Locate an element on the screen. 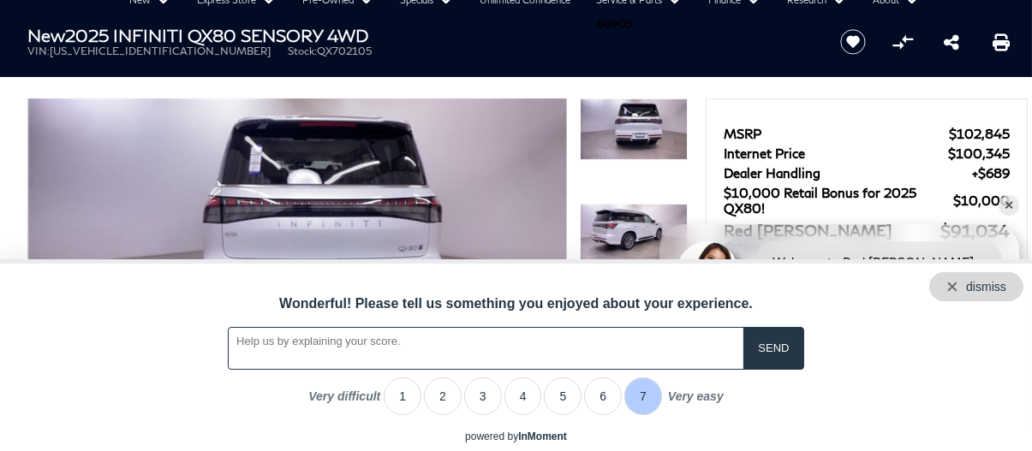 Image resolution: width=1032 pixels, height=451 pixels. span: $10,000 is located at coordinates (981, 200).